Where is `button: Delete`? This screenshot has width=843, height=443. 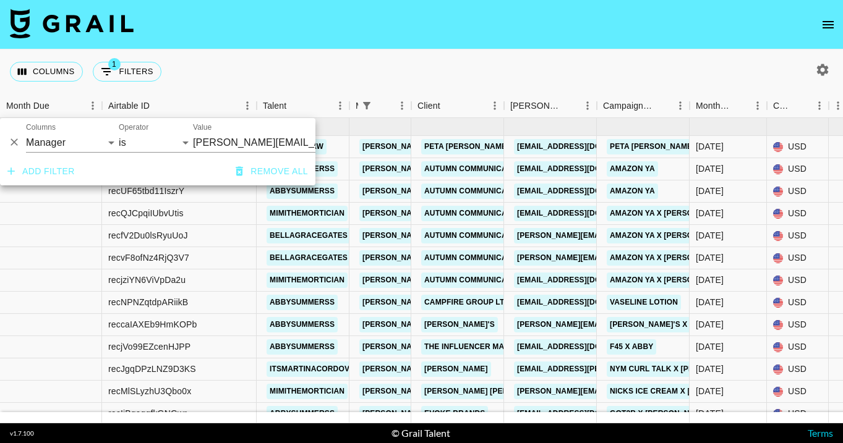
button: Delete is located at coordinates (14, 142).